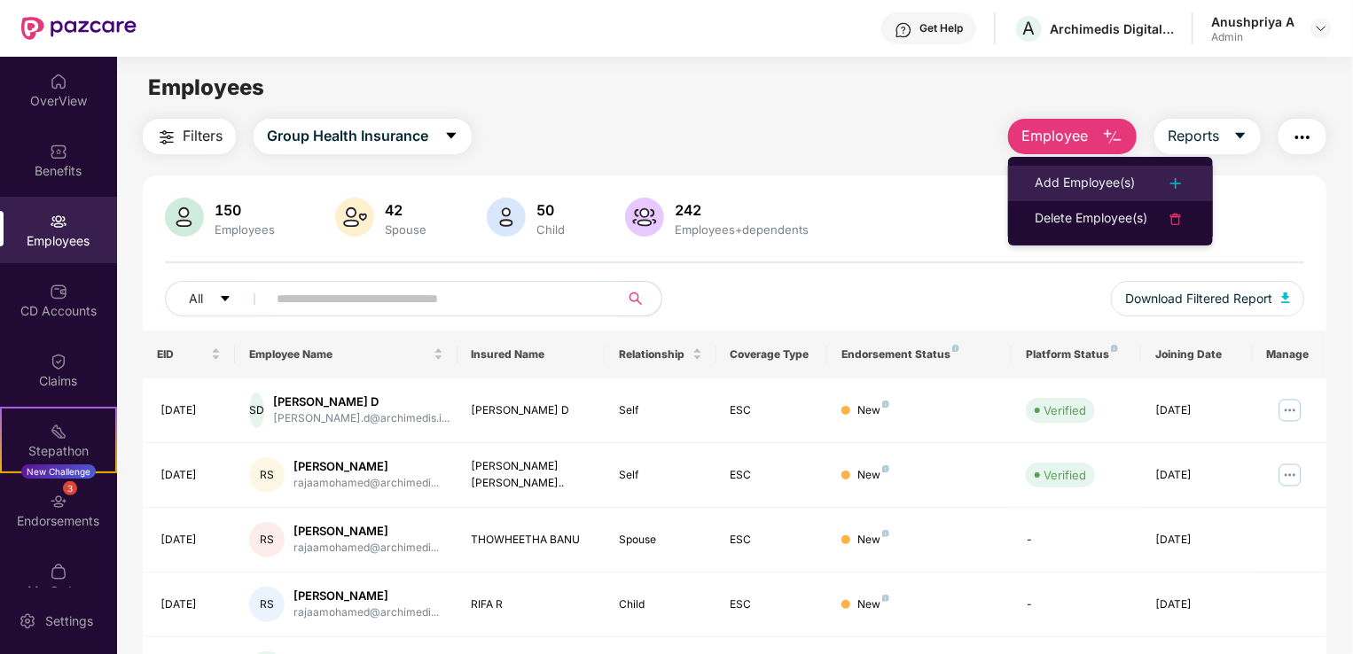  What do you see at coordinates (940, 28) in the screenshot?
I see `div: Get Help` at bounding box center [940, 28].